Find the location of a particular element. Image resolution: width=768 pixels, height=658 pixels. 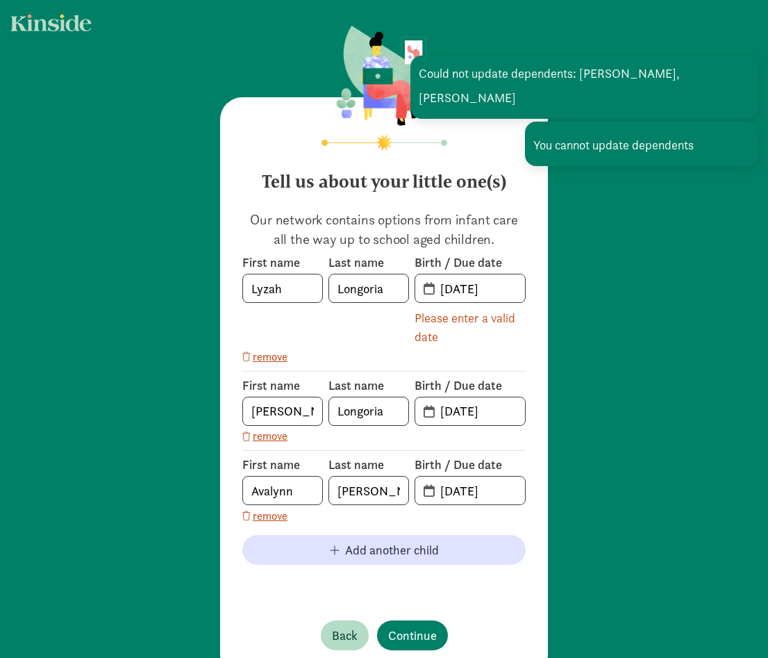

div: Please enter a valid date is located at coordinates (470, 327).